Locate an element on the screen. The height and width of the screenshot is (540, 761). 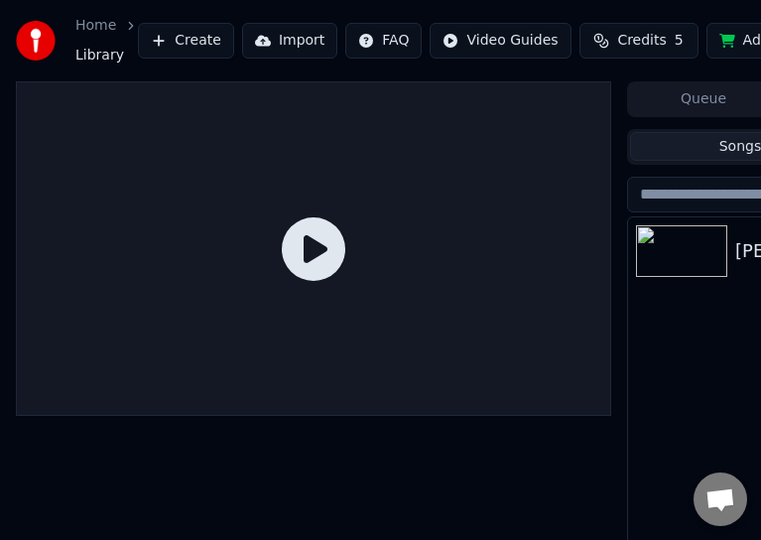
span: Credits is located at coordinates (641, 41).